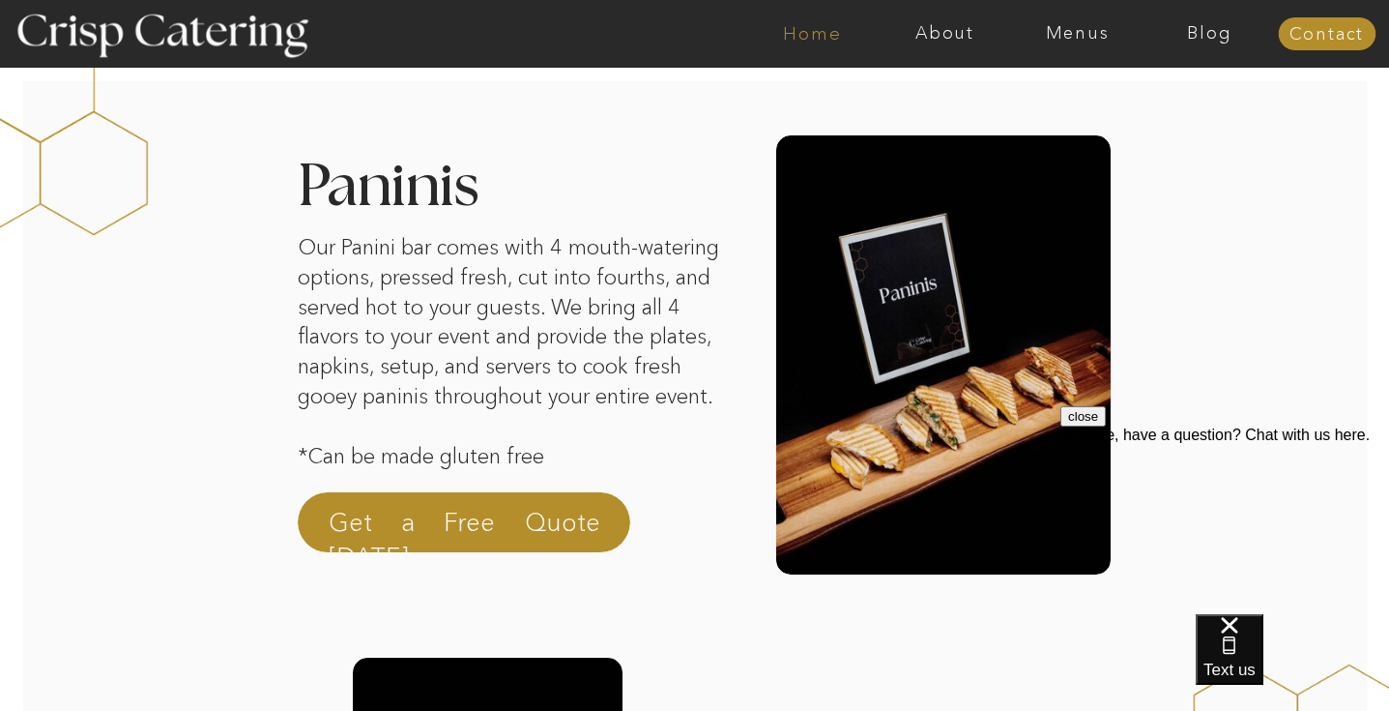 This screenshot has width=1389, height=711. Describe the element at coordinates (1077, 34) in the screenshot. I see `a: Menus` at that location.